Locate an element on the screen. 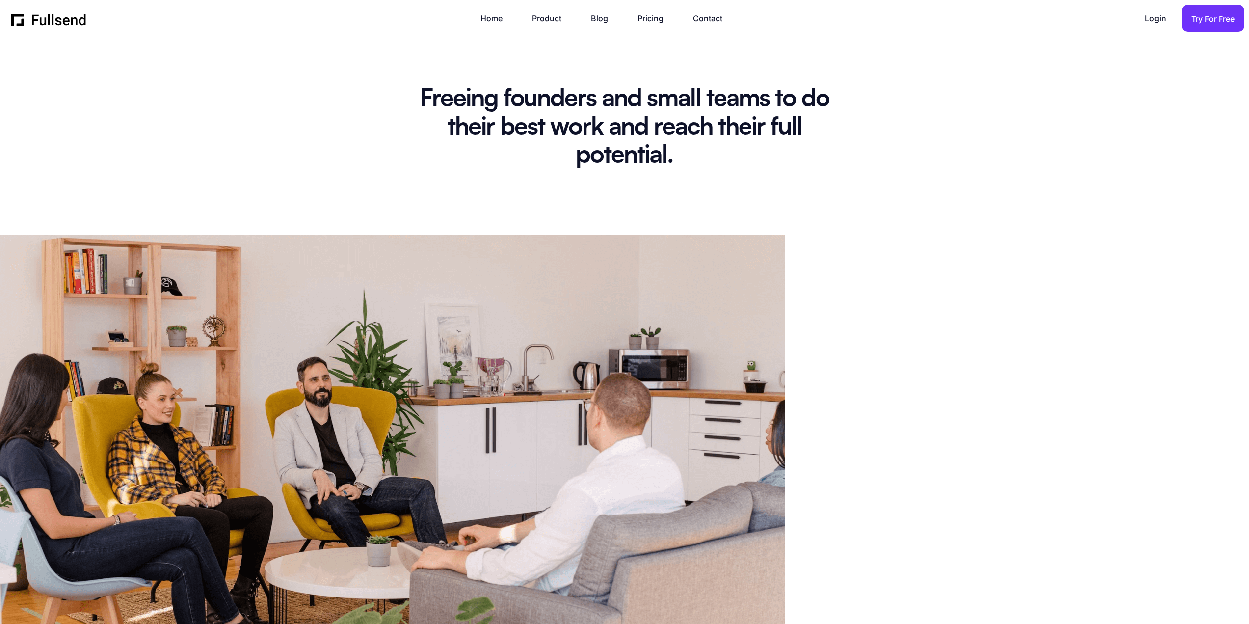 The width and height of the screenshot is (1249, 624). div: Try For Free is located at coordinates (1212, 19).